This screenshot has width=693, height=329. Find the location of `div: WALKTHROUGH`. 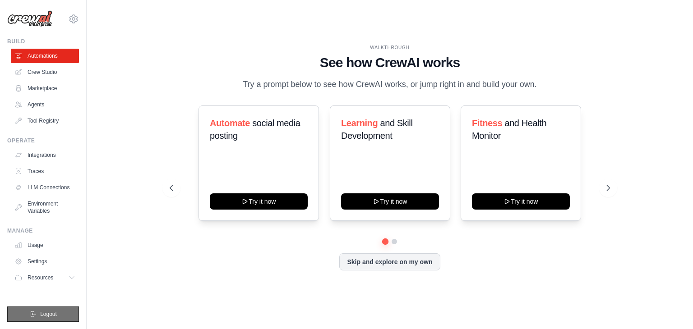

div: WALKTHROUGH is located at coordinates (390, 47).